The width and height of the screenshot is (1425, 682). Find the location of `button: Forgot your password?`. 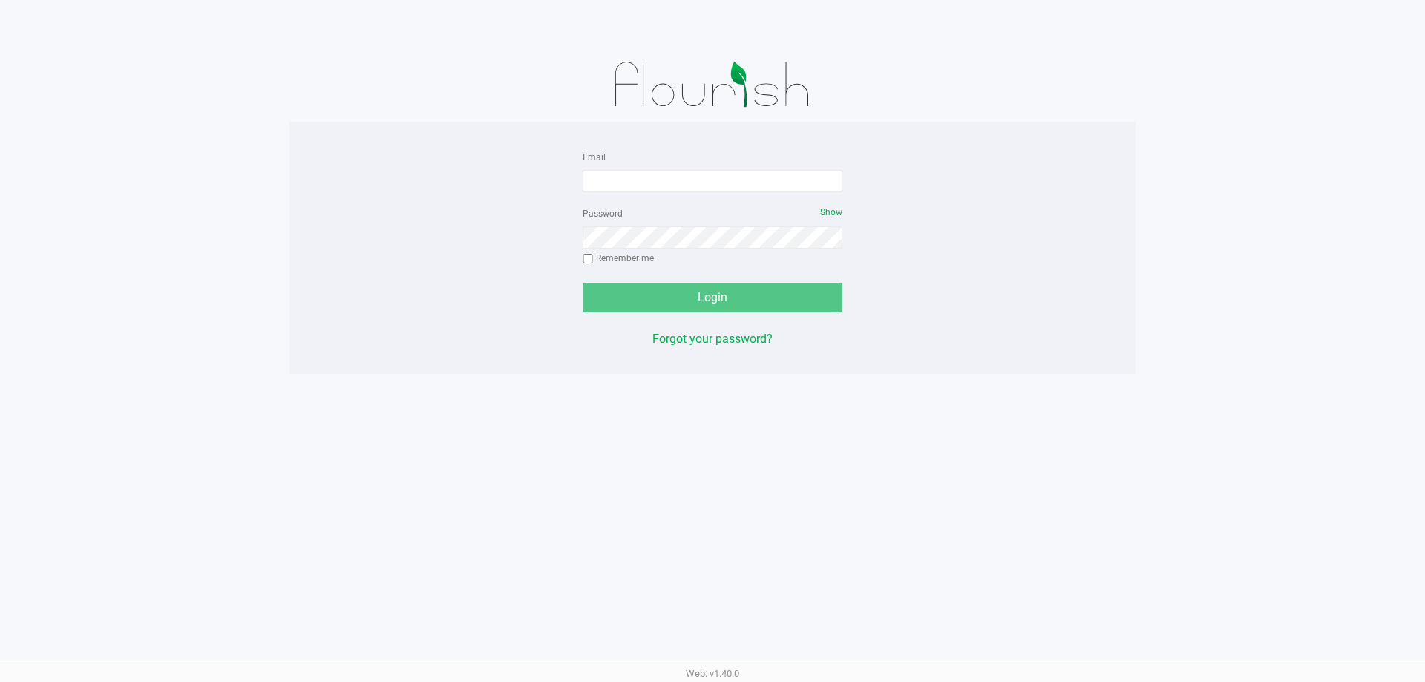

button: Forgot your password? is located at coordinates (712, 339).